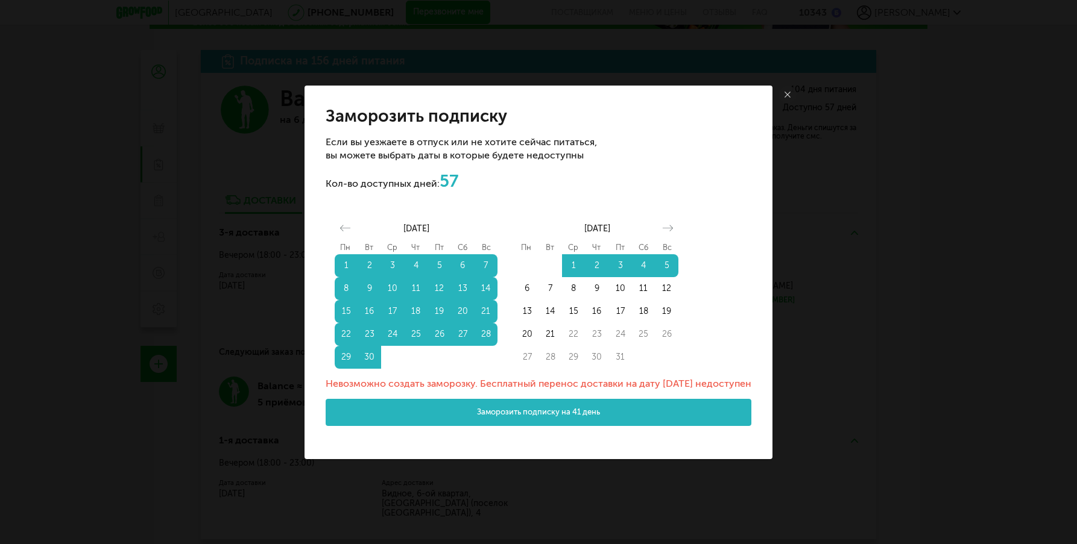  Describe the element at coordinates (485, 312) in the screenshot. I see `td: Choose Sunday, September 21, 2025 as your start date.` at that location.